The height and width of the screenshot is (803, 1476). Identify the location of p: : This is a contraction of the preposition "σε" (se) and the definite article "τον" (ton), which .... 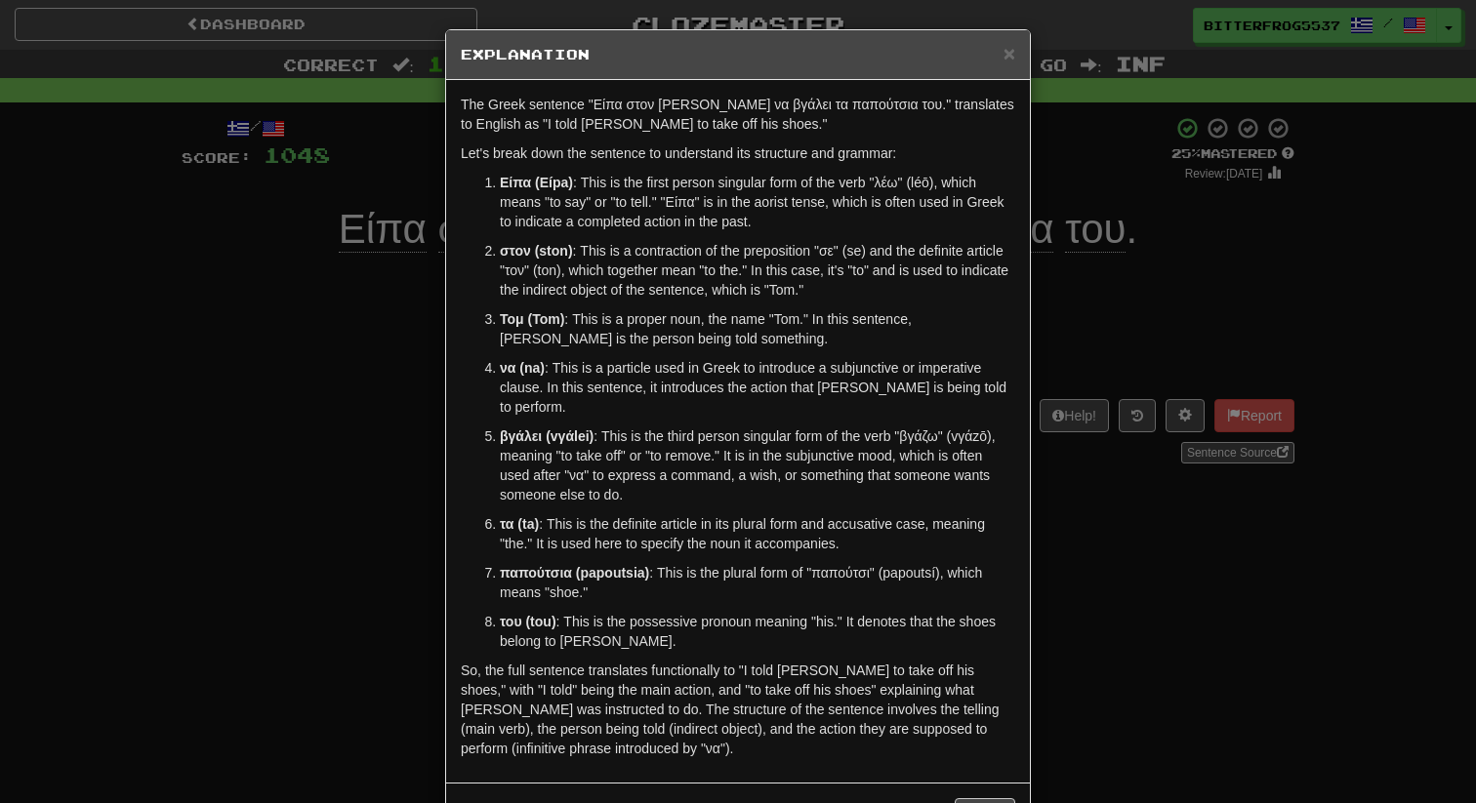
(758, 270).